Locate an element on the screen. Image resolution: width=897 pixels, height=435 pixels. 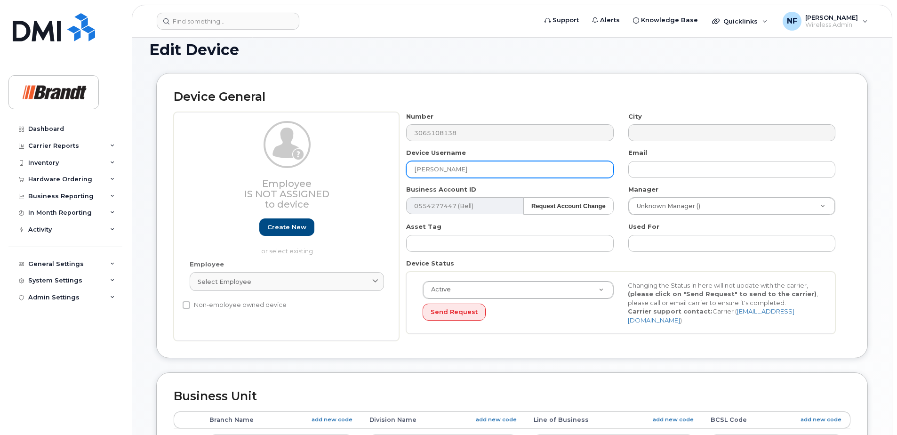
strong: Request Account Change is located at coordinates (568, 206).